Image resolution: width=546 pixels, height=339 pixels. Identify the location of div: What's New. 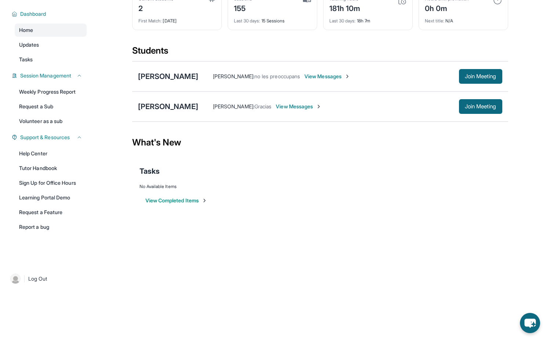
(320, 142).